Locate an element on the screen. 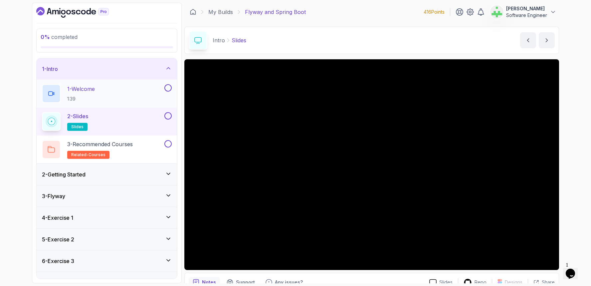 This screenshot has height=286, width=591. p: Repo is located at coordinates (480, 282).